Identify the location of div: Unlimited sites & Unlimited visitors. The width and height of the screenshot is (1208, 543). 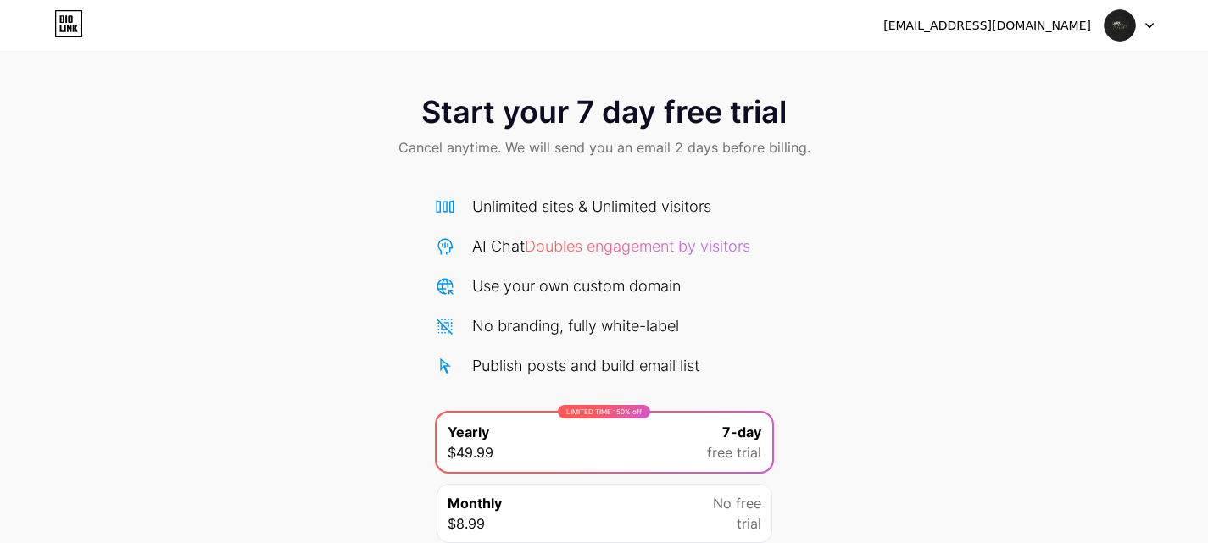
(592, 206).